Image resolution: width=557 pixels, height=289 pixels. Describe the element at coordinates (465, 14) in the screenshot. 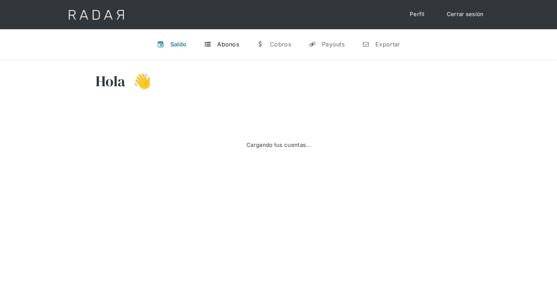

I see `a: Cerrar sesión` at that location.